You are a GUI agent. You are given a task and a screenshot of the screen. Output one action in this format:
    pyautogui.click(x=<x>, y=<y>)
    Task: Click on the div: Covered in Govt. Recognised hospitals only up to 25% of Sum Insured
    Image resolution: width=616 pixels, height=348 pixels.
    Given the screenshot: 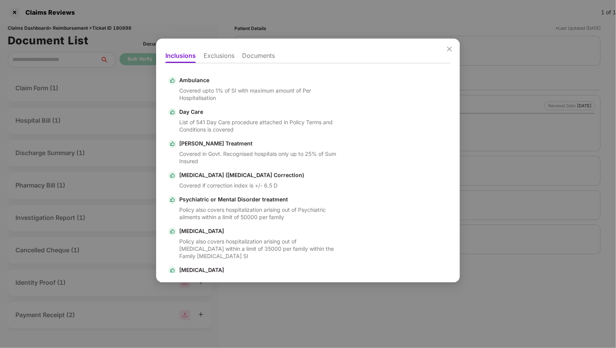 What is the action you would take?
    pyautogui.click(x=258, y=157)
    